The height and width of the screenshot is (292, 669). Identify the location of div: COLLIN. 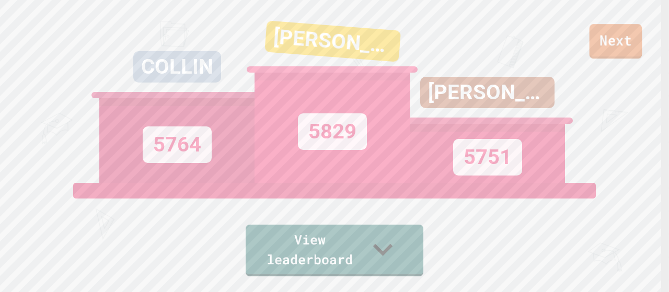
(177, 67).